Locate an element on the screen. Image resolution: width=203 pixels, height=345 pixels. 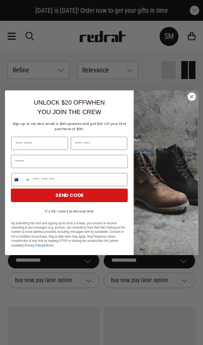
span: WHEN is located at coordinates (95, 102).